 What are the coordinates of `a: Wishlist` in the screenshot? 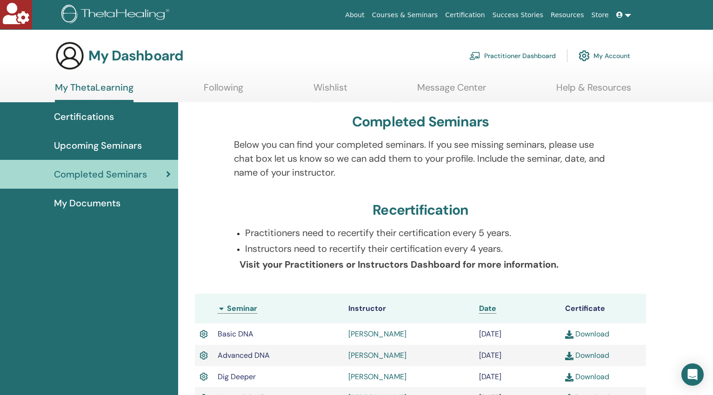 It's located at (330, 91).